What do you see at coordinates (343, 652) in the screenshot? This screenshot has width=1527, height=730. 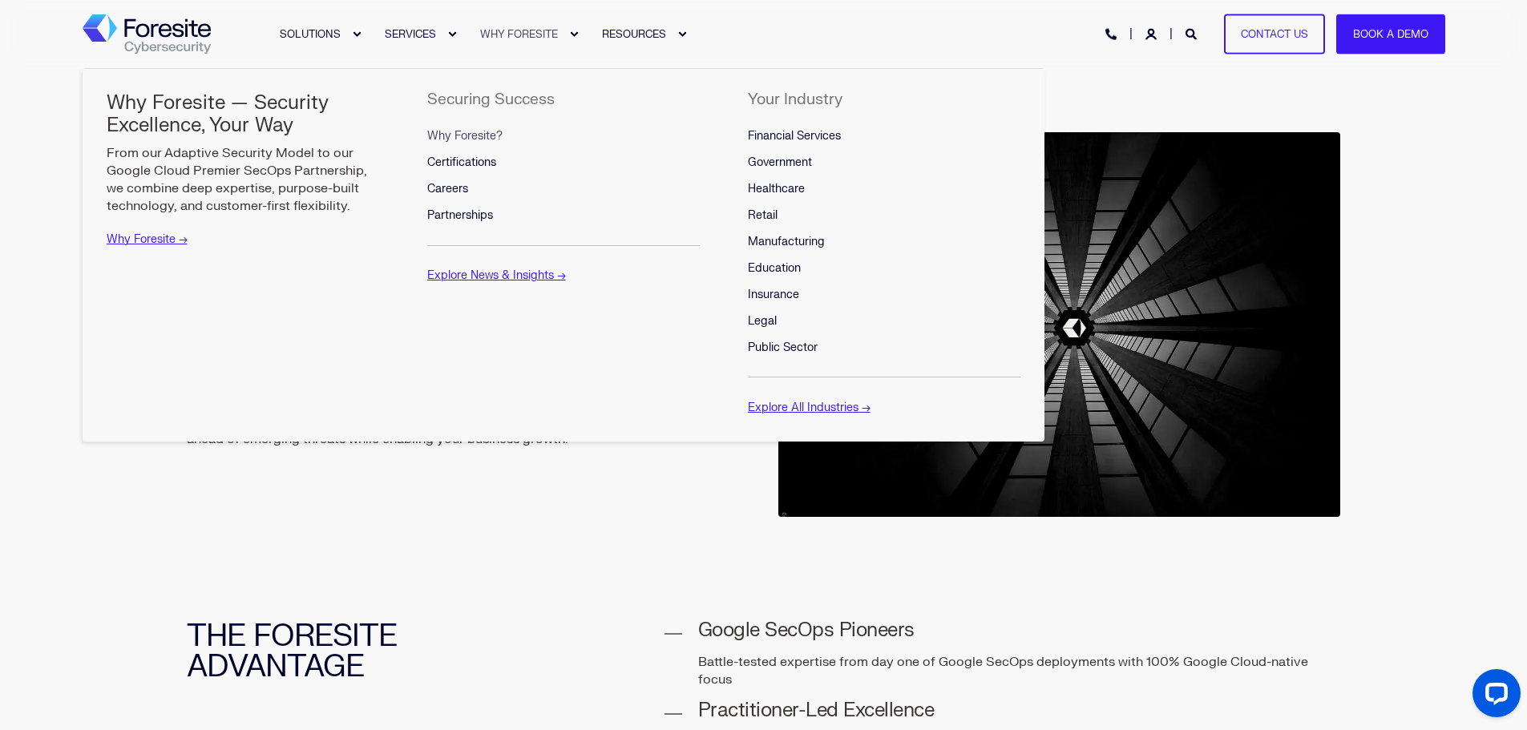 I see `h2: THE FORESITE ADVANTAGE` at bounding box center [343, 652].